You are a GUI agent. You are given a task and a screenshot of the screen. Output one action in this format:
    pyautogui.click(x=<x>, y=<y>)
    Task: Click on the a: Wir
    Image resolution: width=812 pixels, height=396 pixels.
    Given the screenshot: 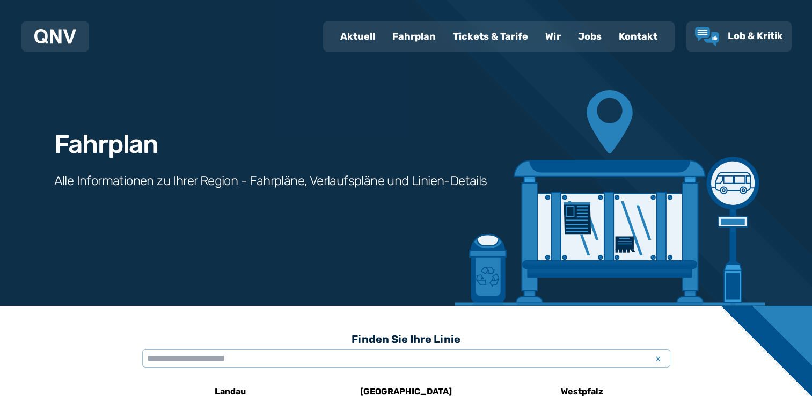 What is the action you would take?
    pyautogui.click(x=553, y=37)
    